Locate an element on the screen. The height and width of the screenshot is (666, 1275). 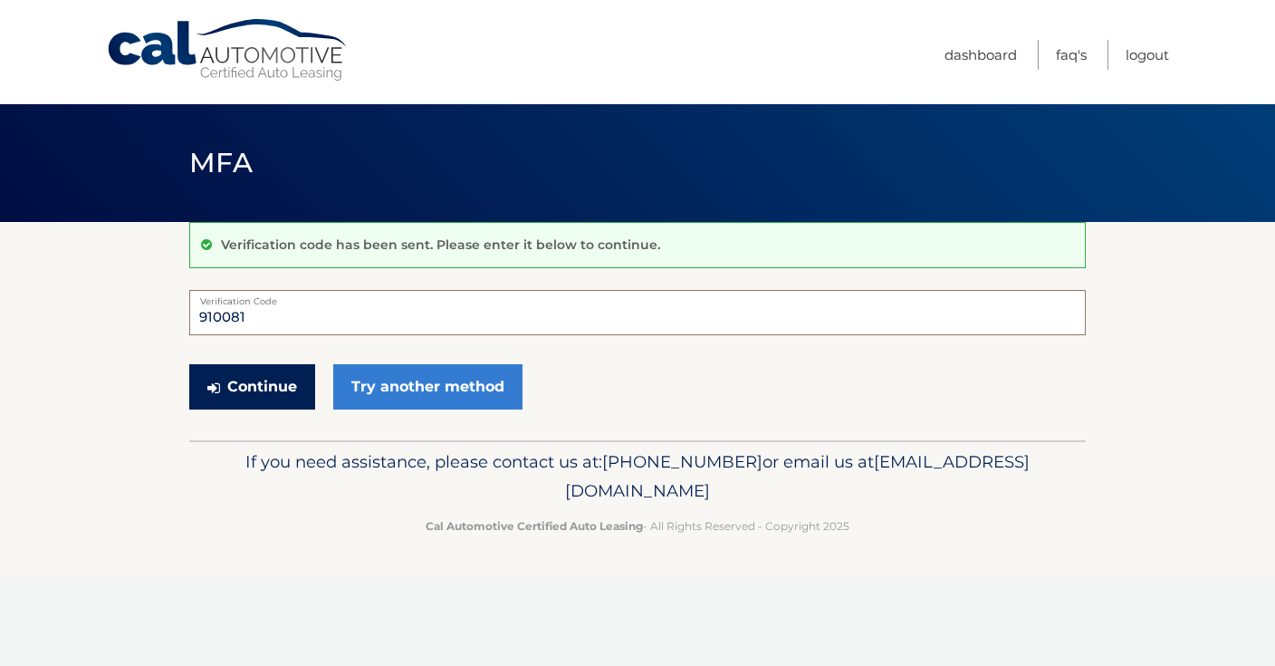
label: Verification Code is located at coordinates (637, 297).